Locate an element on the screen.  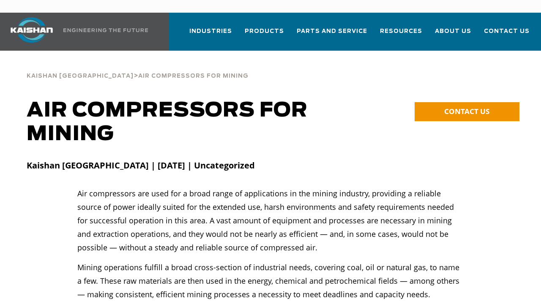
a: Products is located at coordinates (264, 35).